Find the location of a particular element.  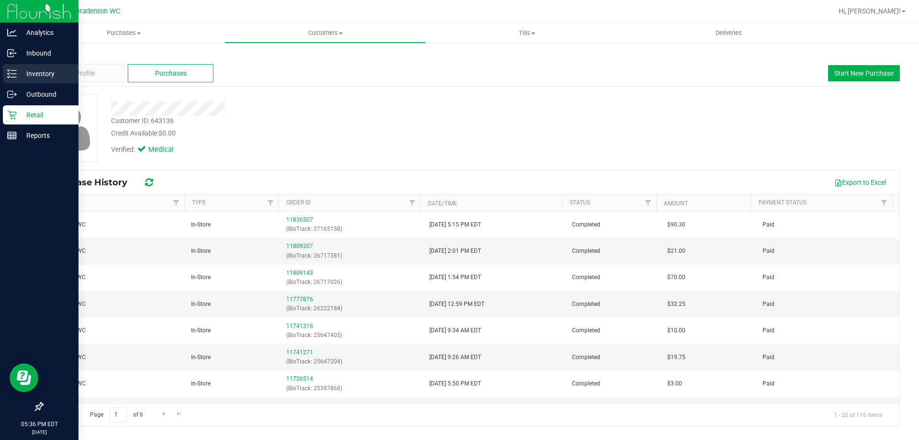

span: Page of 6 is located at coordinates (116, 415).